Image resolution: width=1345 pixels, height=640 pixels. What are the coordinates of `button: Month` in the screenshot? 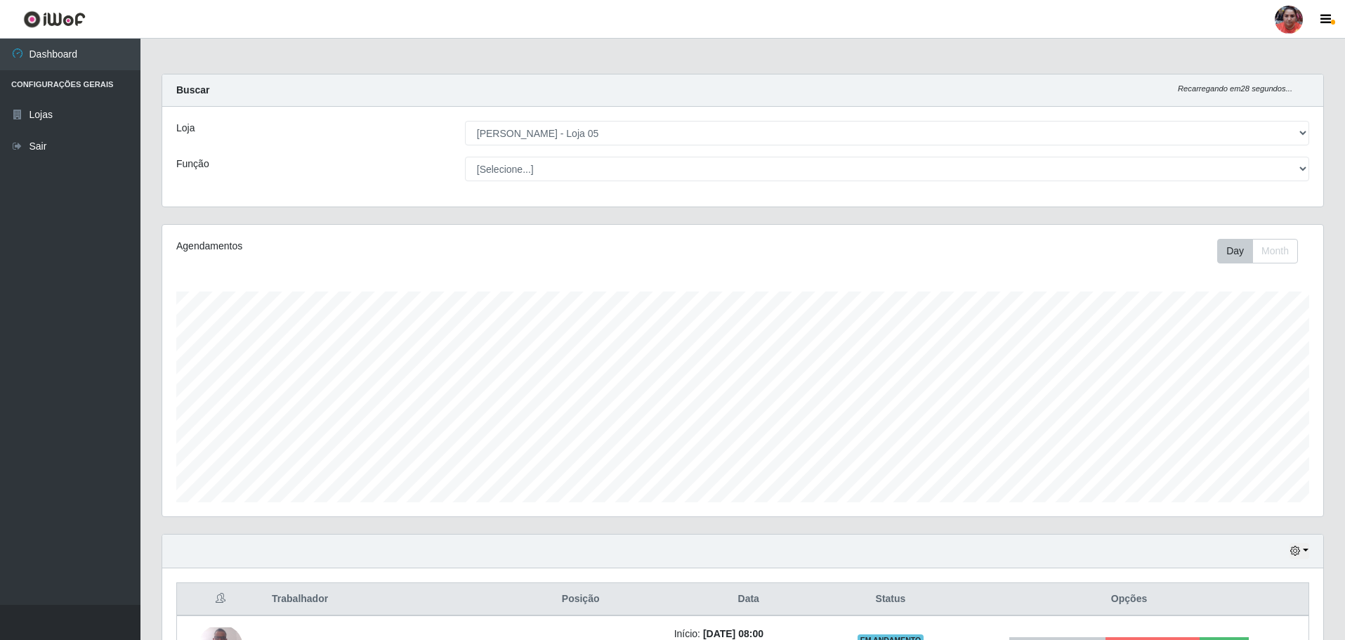 It's located at (1274, 251).